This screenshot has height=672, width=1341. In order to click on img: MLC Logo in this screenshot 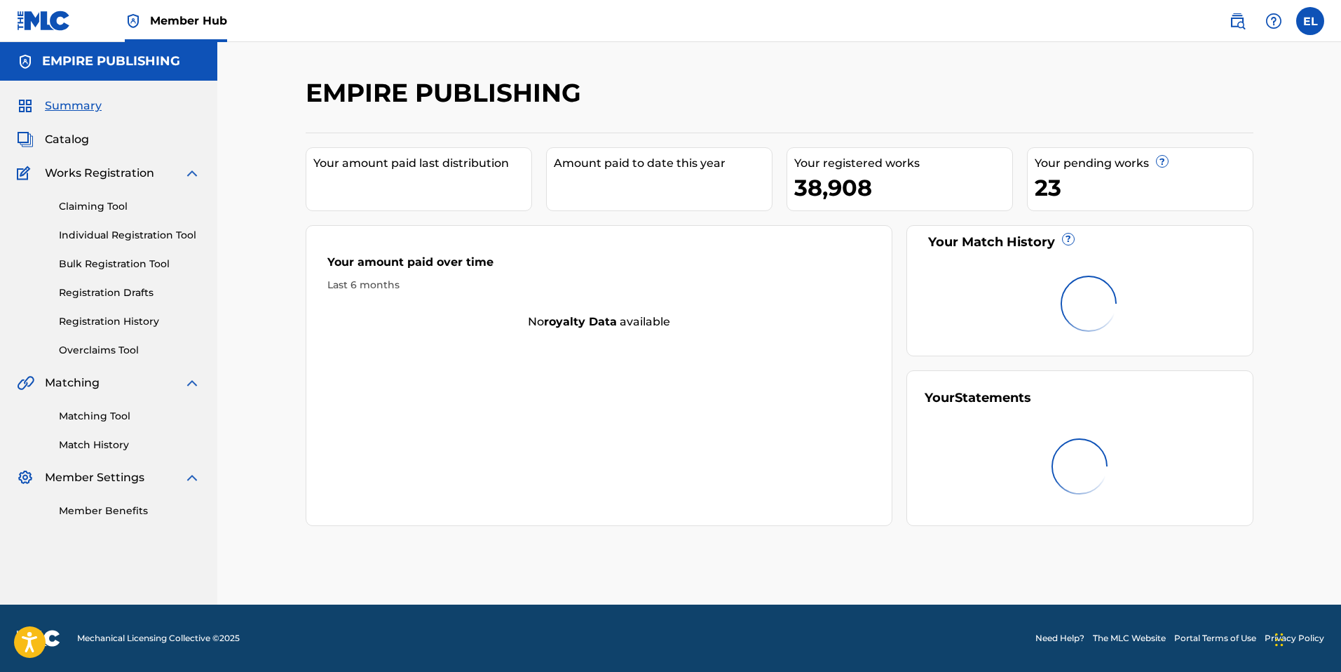, I will do `click(43, 20)`.